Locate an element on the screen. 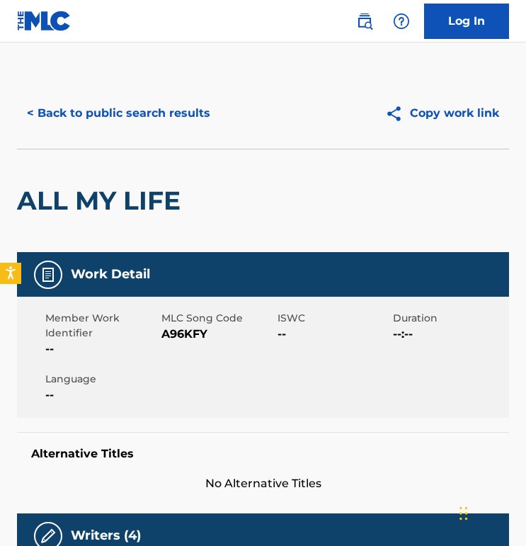 The height and width of the screenshot is (546, 526). button: Copy work link is located at coordinates (442, 113).